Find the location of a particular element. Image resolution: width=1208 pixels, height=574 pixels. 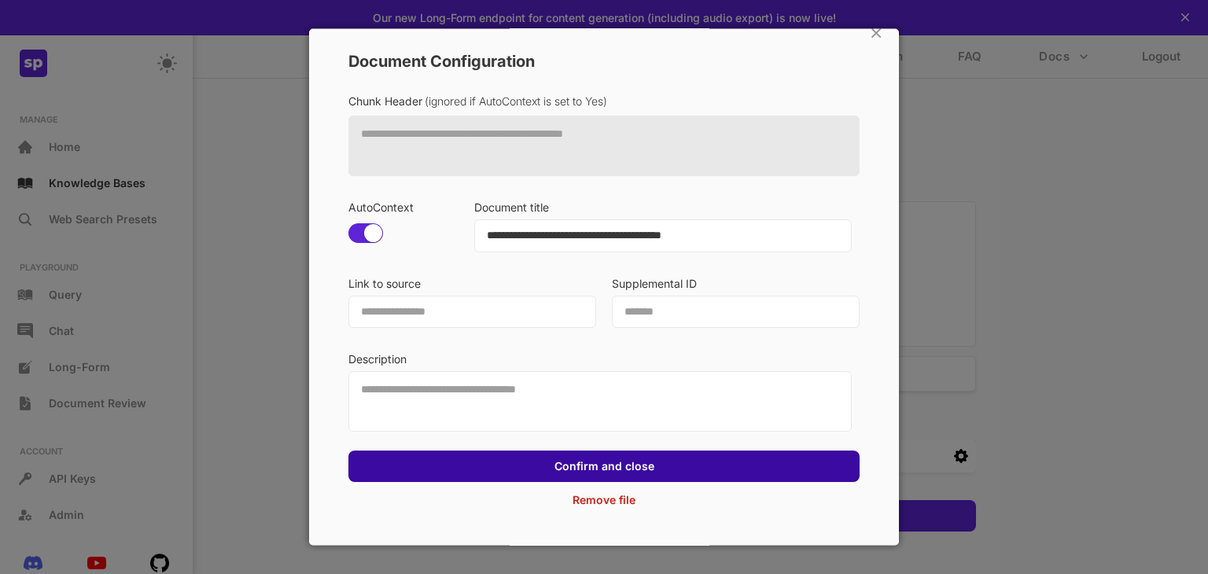

p: AutoContext is located at coordinates (411, 207).